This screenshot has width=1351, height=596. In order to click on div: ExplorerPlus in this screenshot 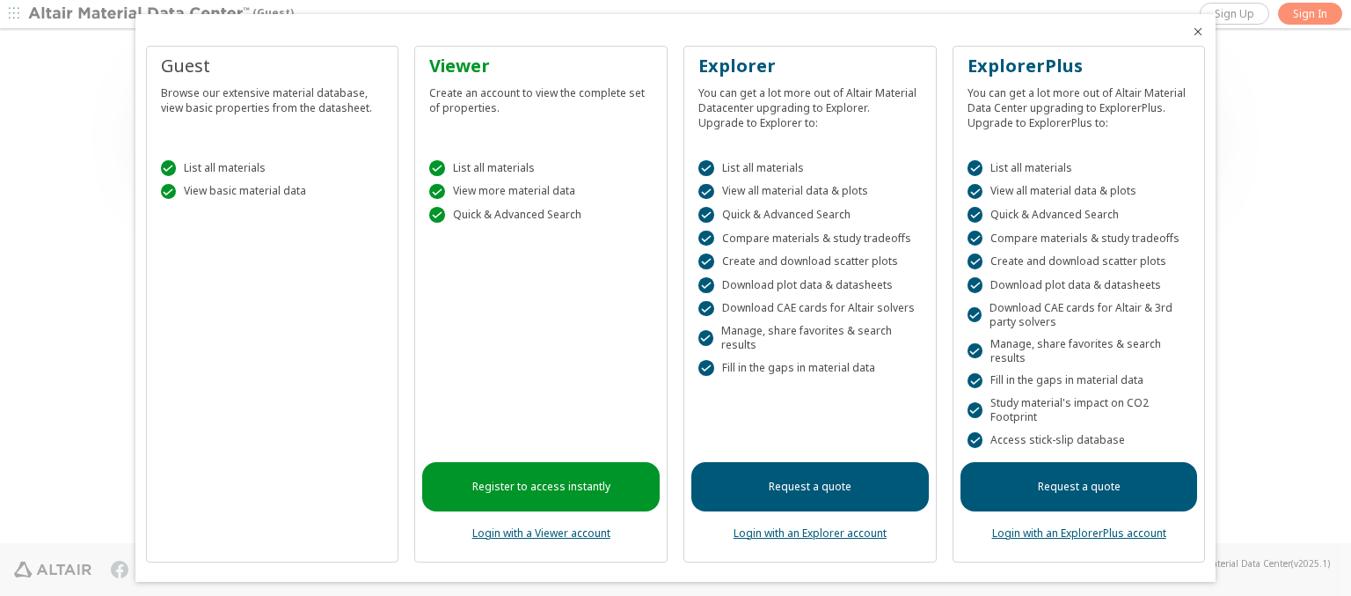, I will do `click(1079, 66)`.